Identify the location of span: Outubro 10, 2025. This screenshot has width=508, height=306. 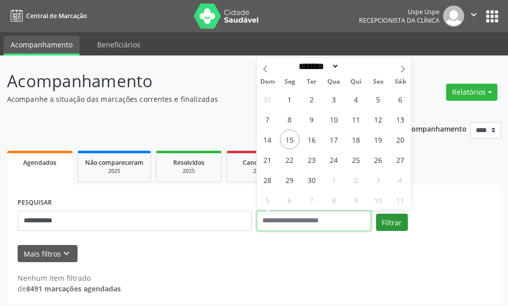
(378, 199).